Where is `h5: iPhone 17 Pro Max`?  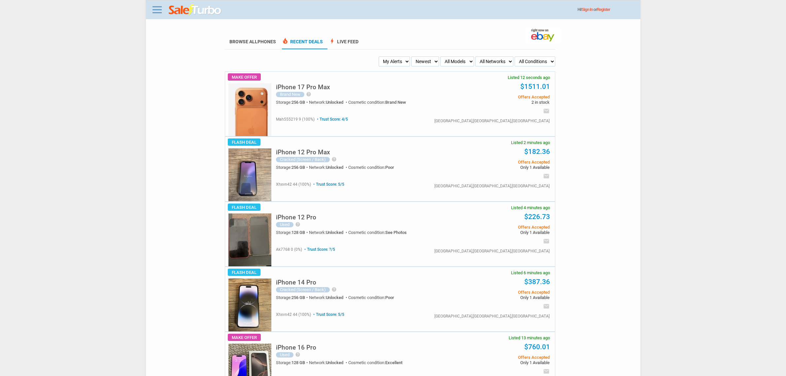
h5: iPhone 17 Pro Max is located at coordinates (303, 87).